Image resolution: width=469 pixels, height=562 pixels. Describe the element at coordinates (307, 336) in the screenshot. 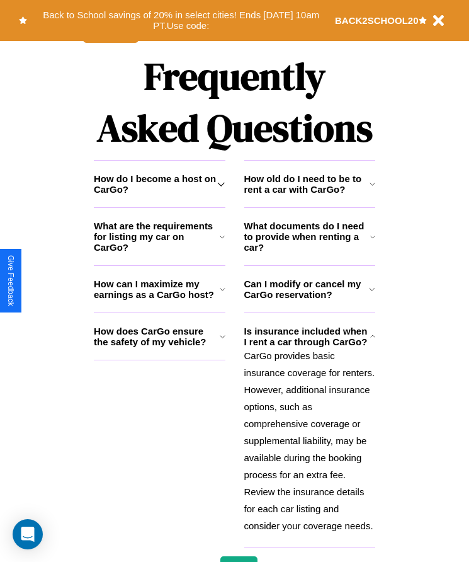

I see `h3: Is insurance included when I rent a car through CarGo?` at that location.